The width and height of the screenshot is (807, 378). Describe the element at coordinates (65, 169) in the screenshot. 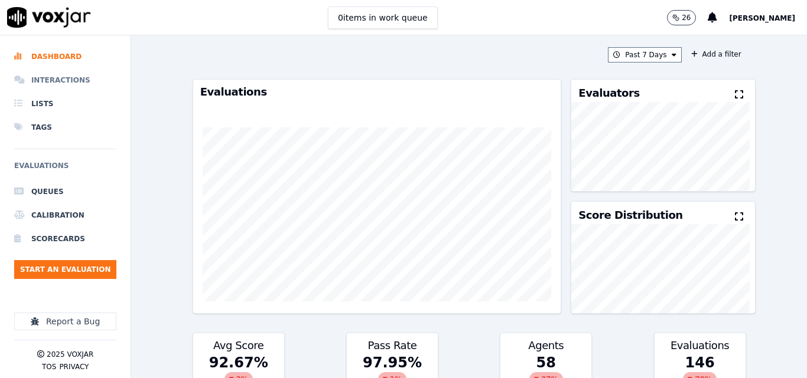

I see `h6: Evaluations` at that location.